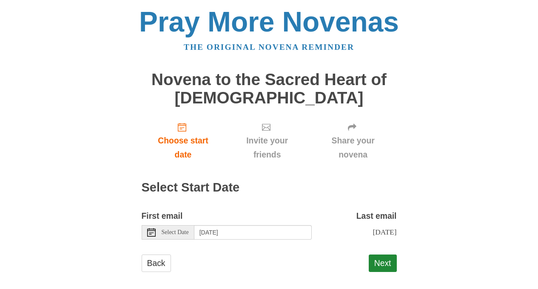 The height and width of the screenshot is (289, 538). I want to click on span: Invite your friends, so click(267, 148).